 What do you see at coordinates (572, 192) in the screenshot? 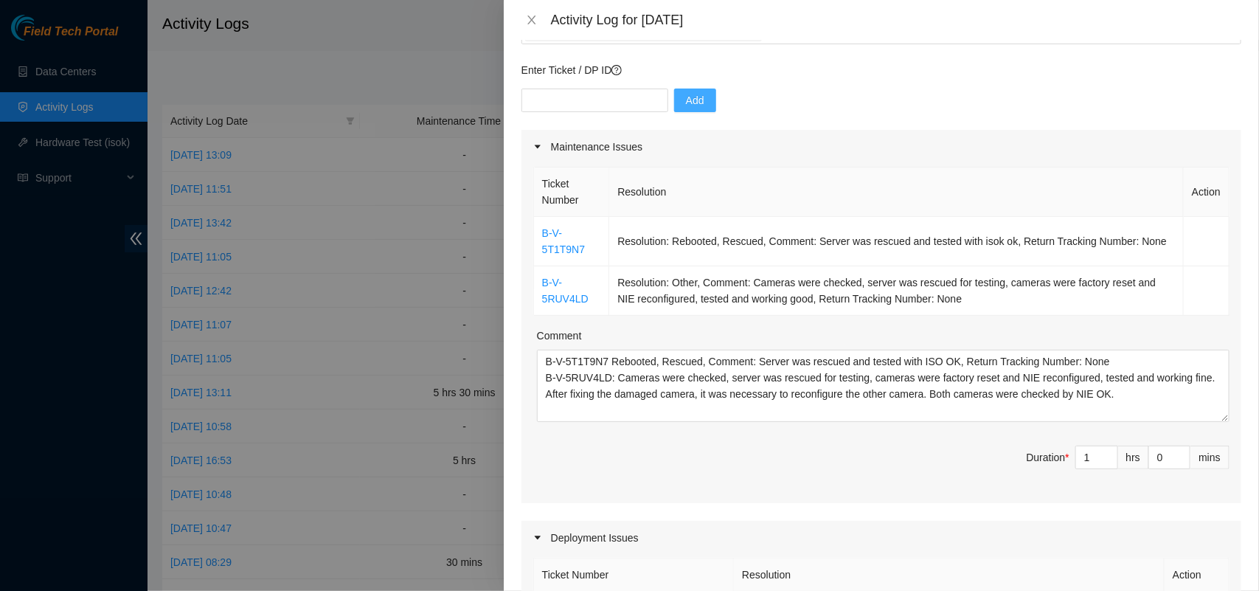
I see `th: Ticket Number` at bounding box center [572, 192].